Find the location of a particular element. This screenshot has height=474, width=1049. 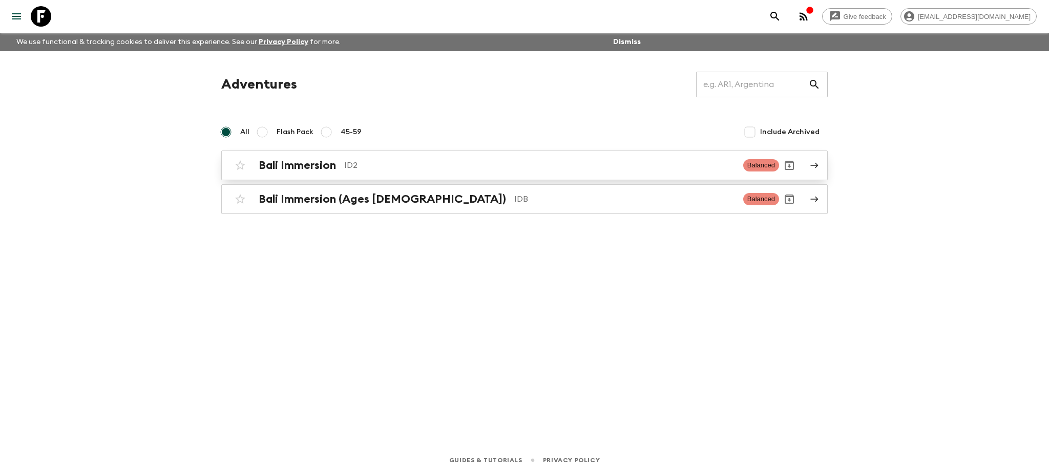

span: 45-59 is located at coordinates (351, 132).